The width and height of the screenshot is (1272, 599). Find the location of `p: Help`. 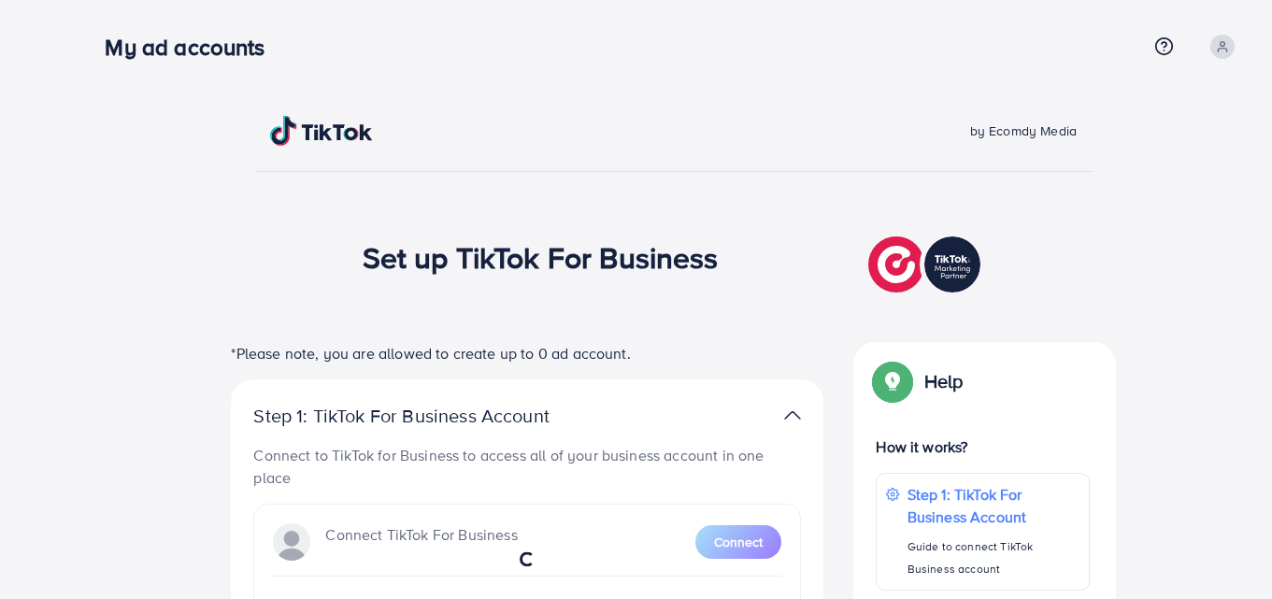

p: Help is located at coordinates (944, 381).